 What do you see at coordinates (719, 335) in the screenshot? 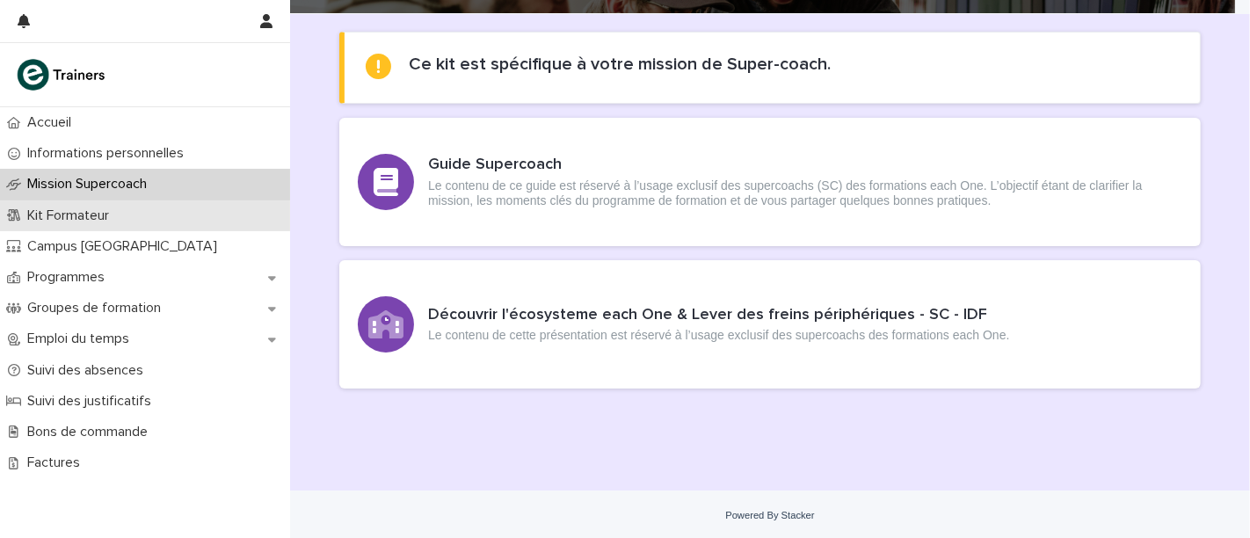
I see `p: Le contenu de cette présentation est réservé à l’usage exclusif des supercoachs des formations ea...` at bounding box center [719, 335].